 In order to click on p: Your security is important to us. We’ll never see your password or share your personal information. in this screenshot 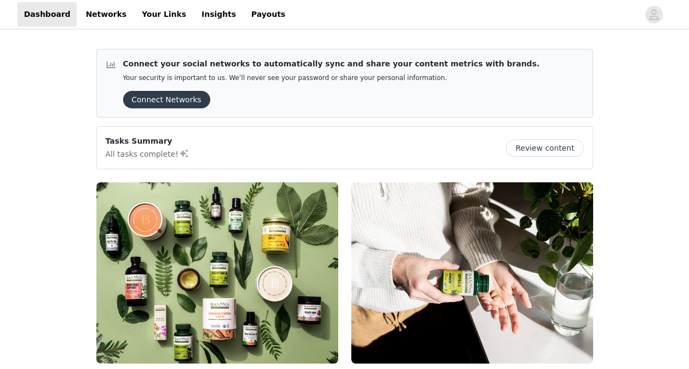, I will do `click(331, 78)`.